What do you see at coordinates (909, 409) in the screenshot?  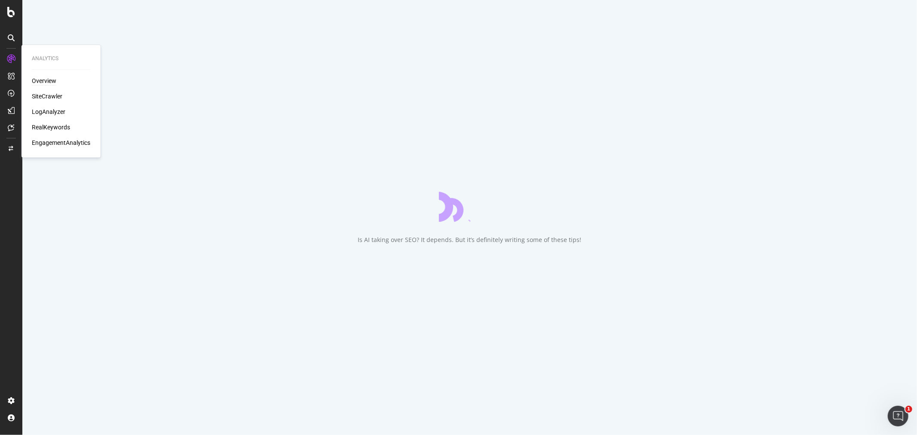 I see `span: 1` at bounding box center [909, 409].